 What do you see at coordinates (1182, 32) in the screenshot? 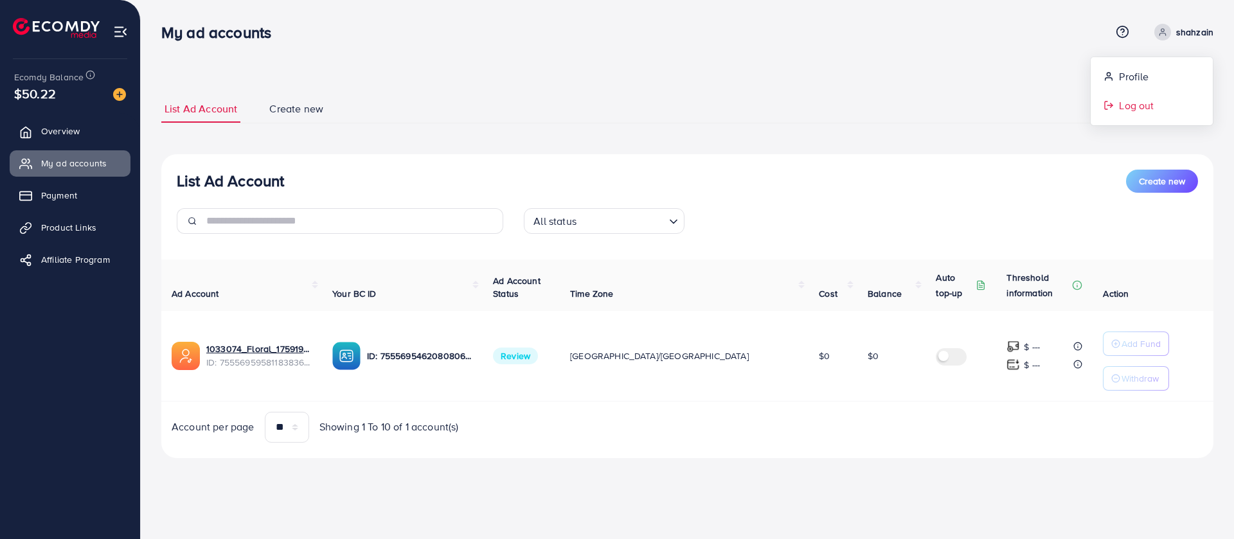
I see `a: shahzain` at bounding box center [1182, 32].